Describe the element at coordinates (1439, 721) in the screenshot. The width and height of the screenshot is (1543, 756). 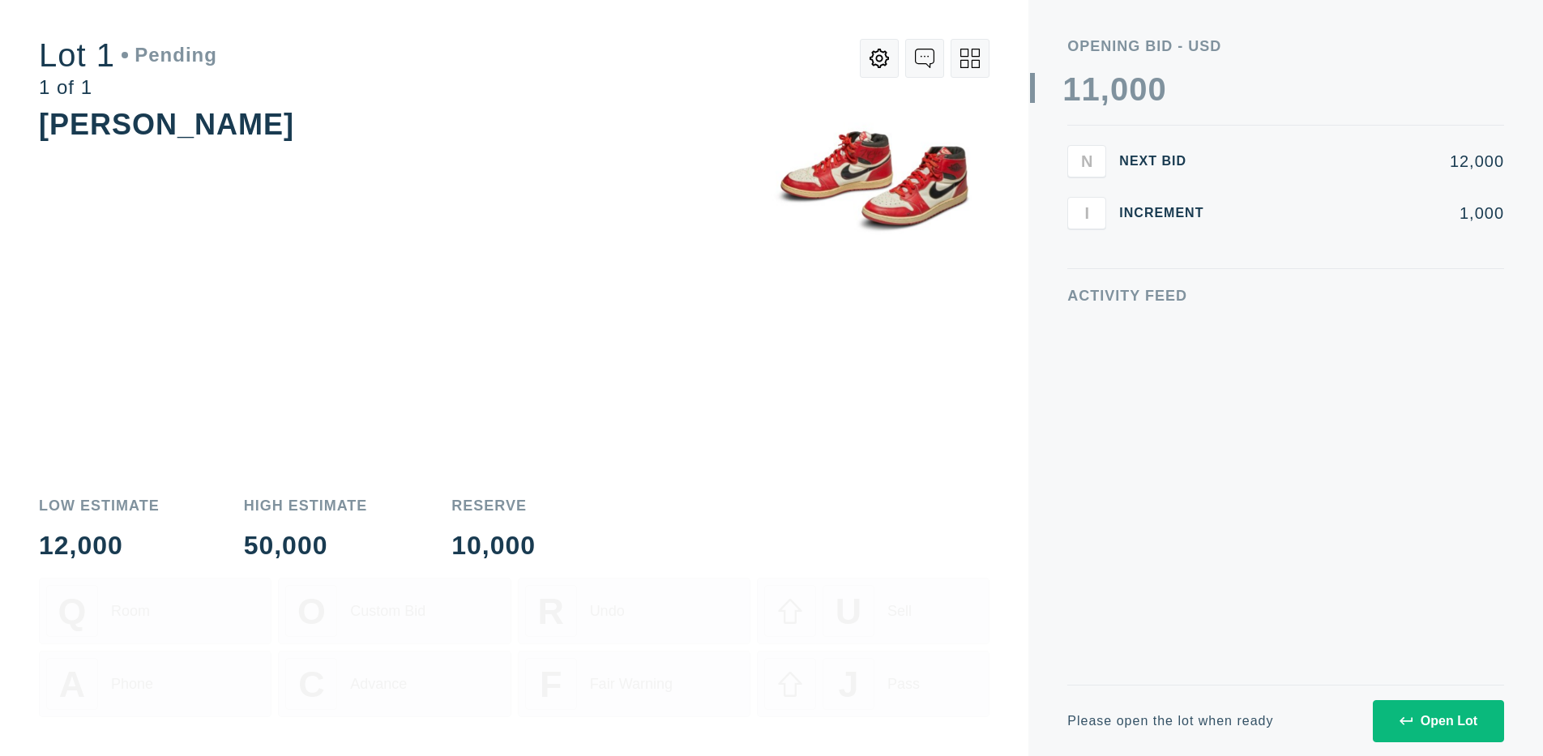
I see `div: Open Lot` at that location.